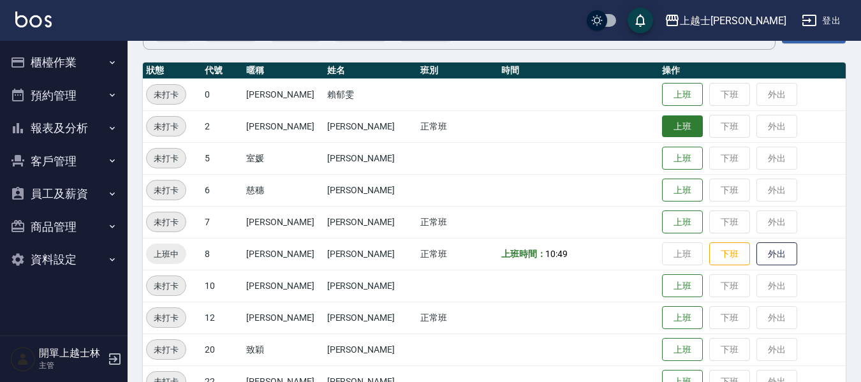 The width and height of the screenshot is (861, 382). What do you see at coordinates (641, 20) in the screenshot?
I see `button: save` at bounding box center [641, 20].